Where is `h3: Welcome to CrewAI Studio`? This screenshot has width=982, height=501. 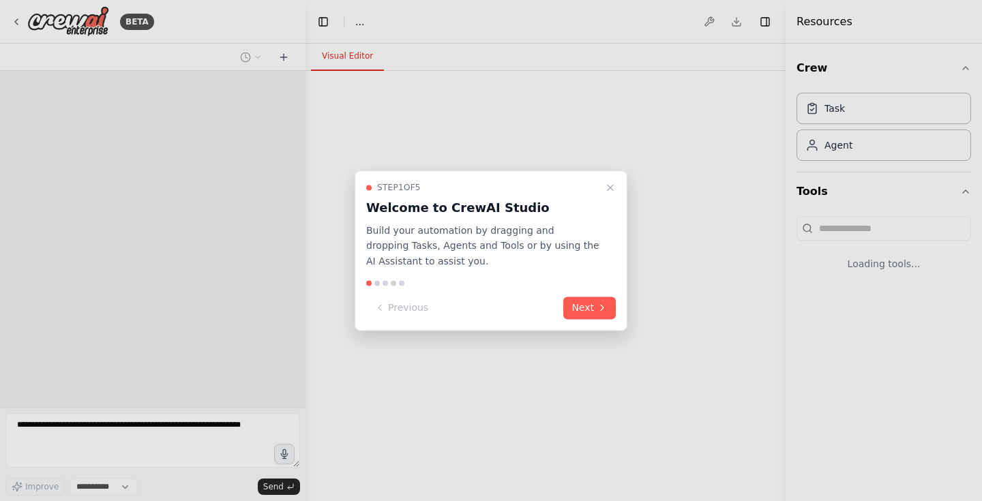
h3: Welcome to CrewAI Studio is located at coordinates (483, 208).